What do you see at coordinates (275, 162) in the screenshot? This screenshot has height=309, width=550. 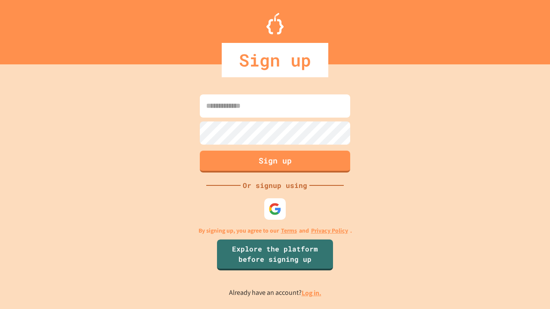 I see `button: Sign up` at bounding box center [275, 162].